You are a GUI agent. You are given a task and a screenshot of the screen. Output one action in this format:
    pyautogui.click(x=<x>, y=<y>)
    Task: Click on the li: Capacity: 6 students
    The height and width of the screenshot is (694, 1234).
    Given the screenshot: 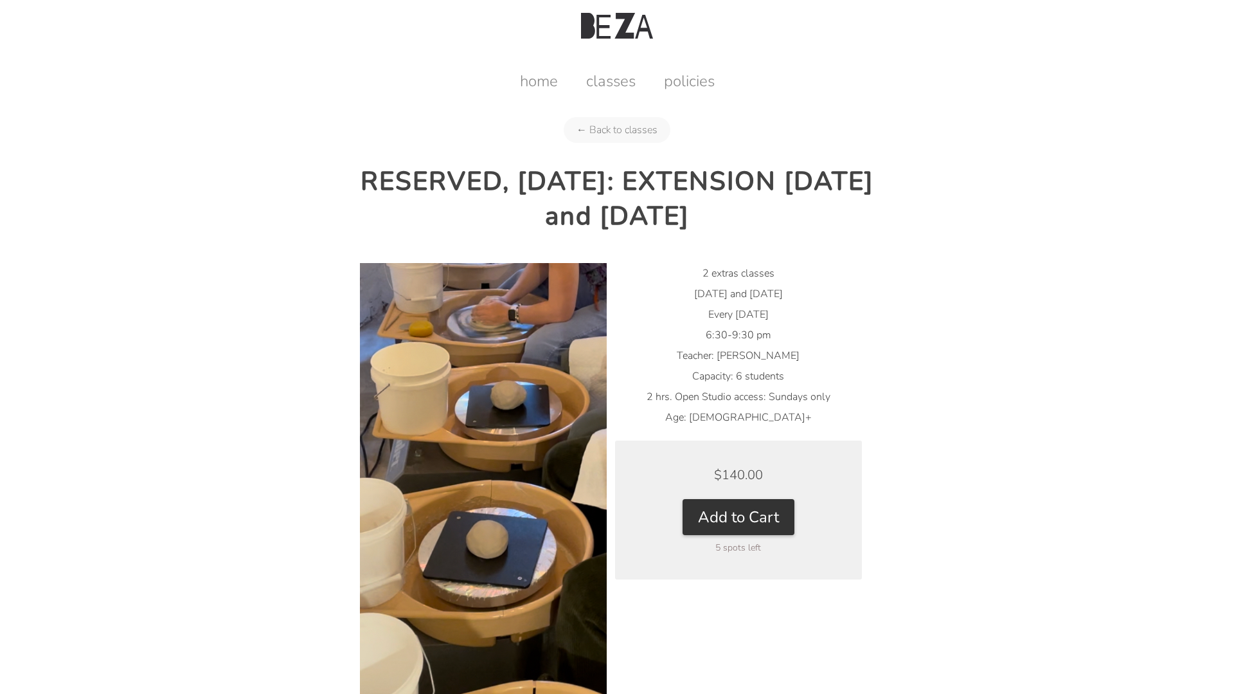 What is the action you would take?
    pyautogui.click(x=739, y=376)
    